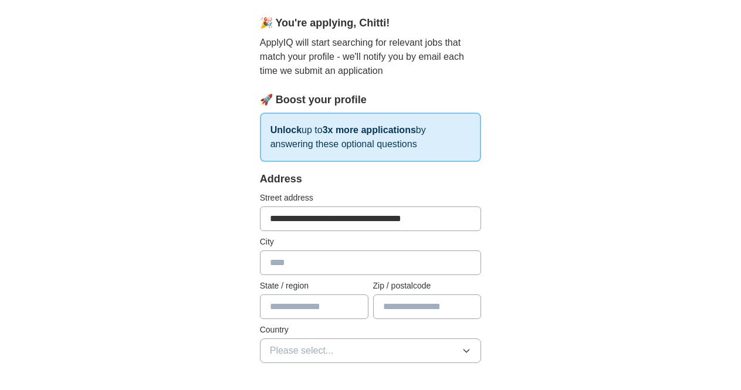  I want to click on label: Zip / postalcode, so click(427, 286).